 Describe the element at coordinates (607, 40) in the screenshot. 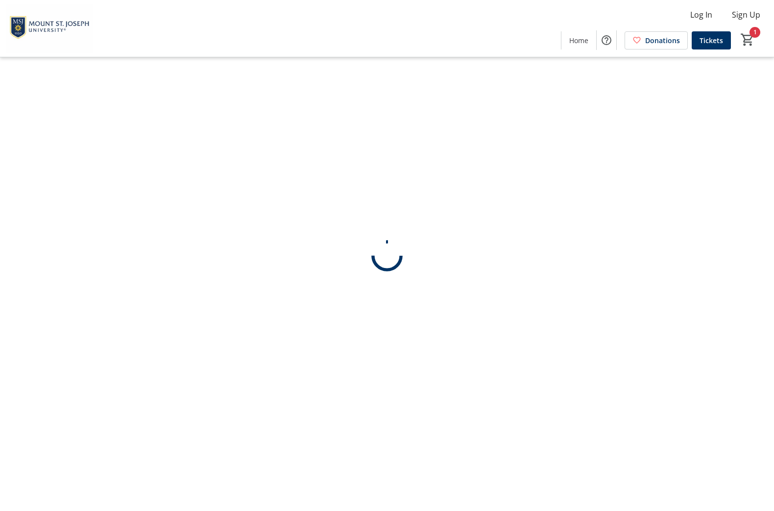

I see `button: Help` at that location.